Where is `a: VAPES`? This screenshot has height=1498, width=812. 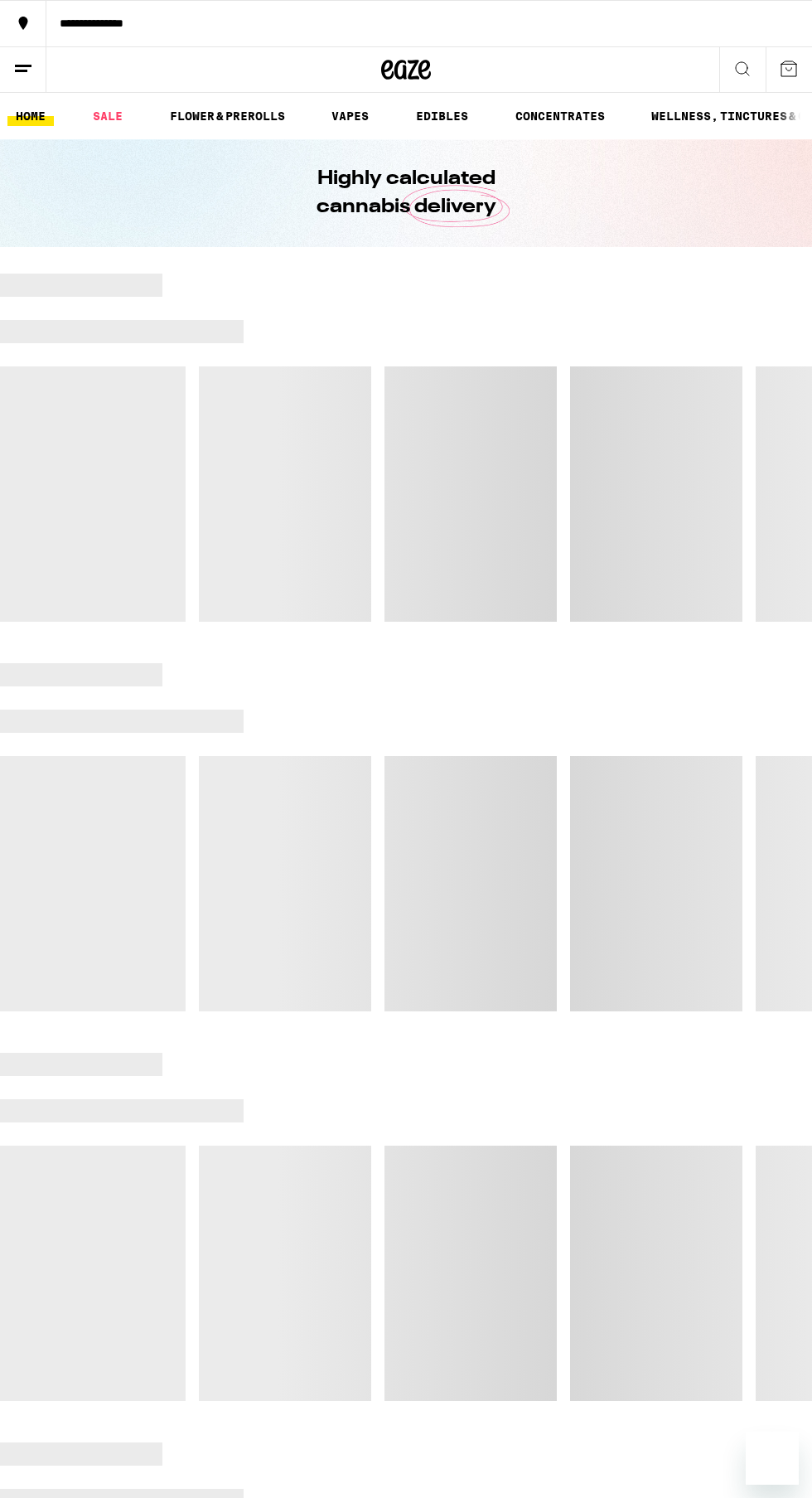 a: VAPES is located at coordinates (350, 116).